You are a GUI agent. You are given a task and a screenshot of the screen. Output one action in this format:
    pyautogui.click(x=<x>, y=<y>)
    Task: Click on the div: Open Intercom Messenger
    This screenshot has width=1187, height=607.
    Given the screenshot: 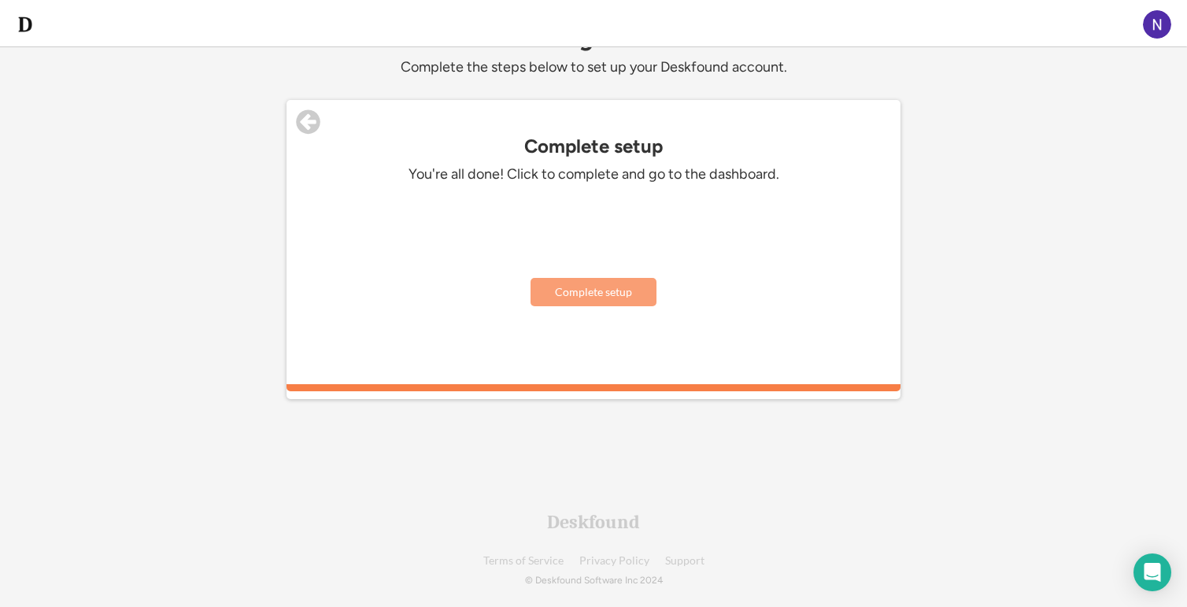 What is the action you would take?
    pyautogui.click(x=1152, y=572)
    